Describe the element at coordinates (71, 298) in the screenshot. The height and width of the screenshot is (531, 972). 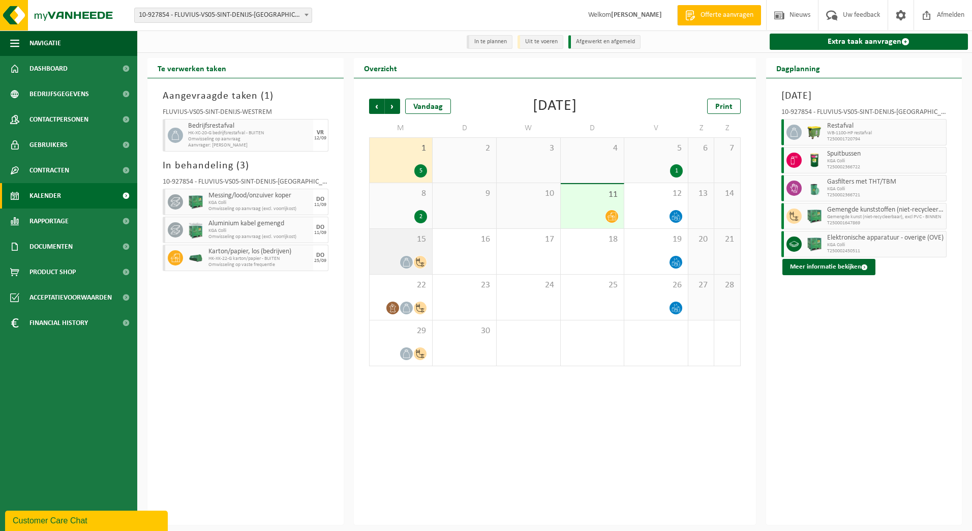
I see `span: Acceptatievoorwaarden` at that location.